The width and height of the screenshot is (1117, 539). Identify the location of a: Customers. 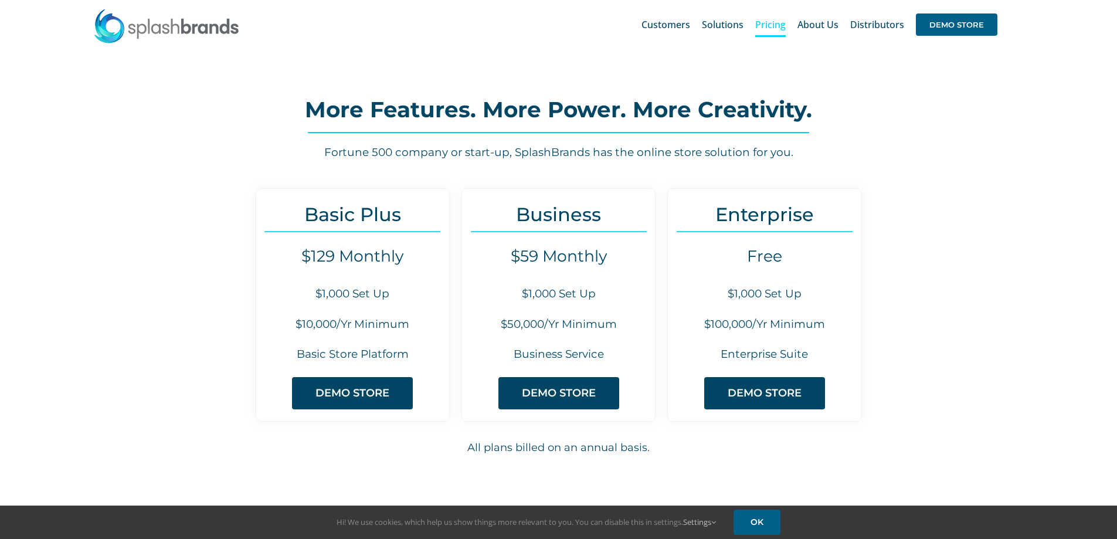
(665, 25).